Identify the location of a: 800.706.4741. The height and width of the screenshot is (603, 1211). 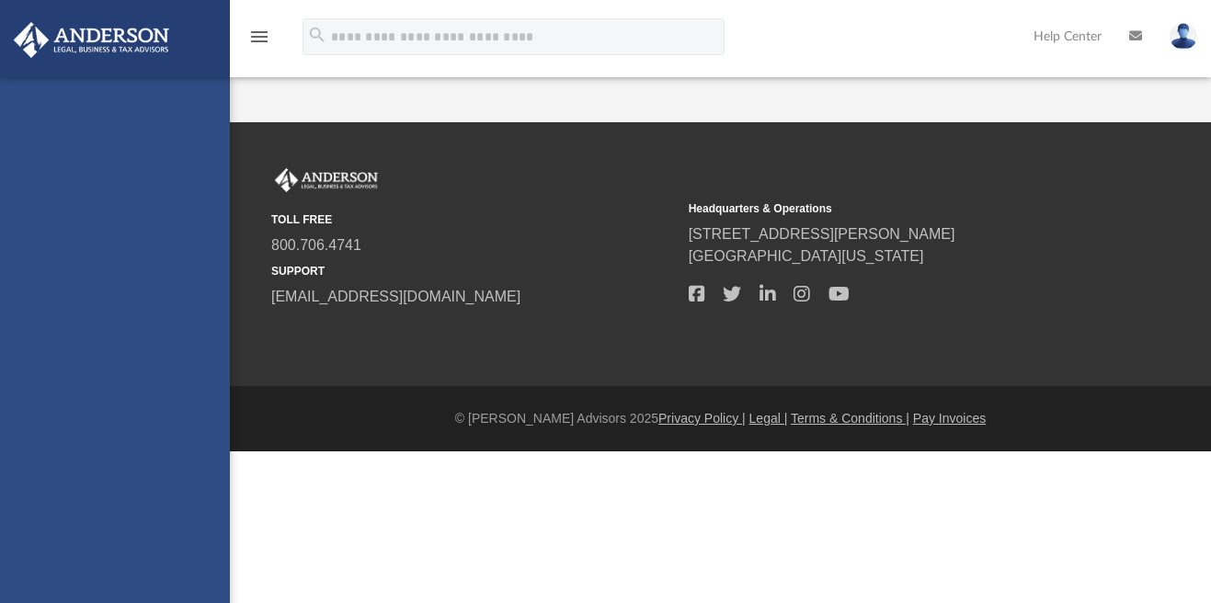
(316, 245).